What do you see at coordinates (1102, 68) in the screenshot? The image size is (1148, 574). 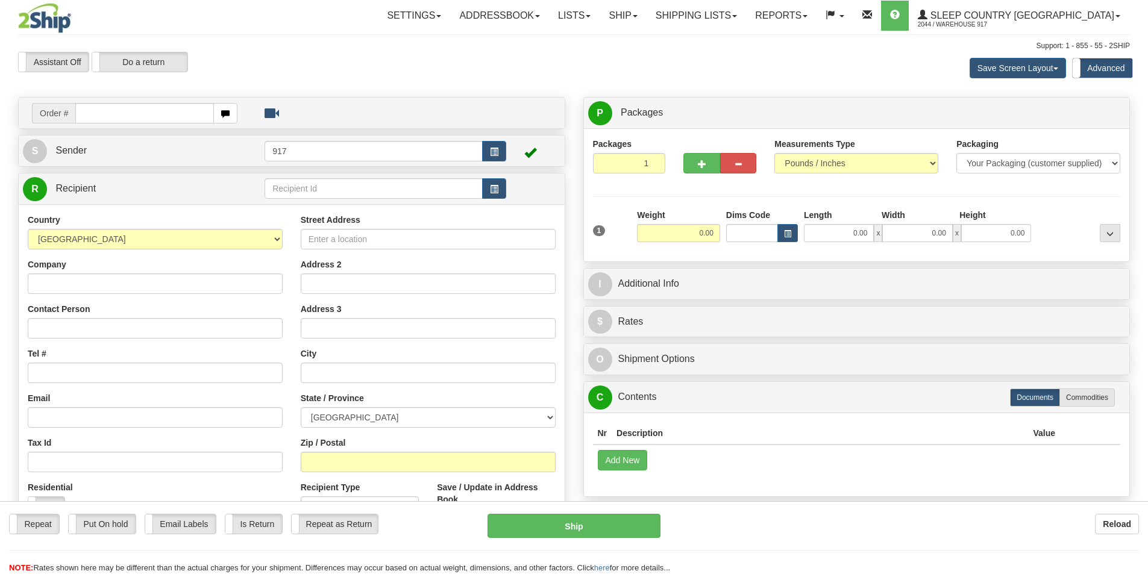 I see `label: Advanced` at bounding box center [1102, 68].